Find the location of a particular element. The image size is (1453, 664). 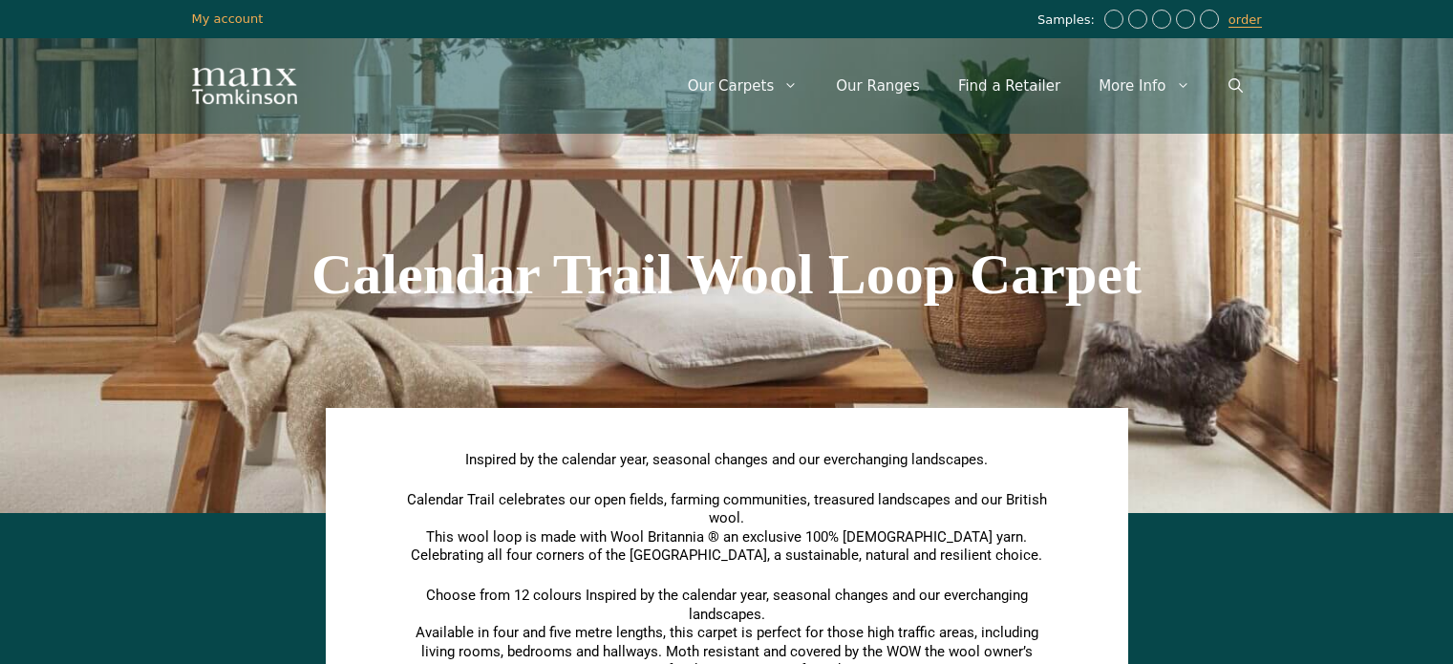

a: Our Carpets is located at coordinates (743, 86).